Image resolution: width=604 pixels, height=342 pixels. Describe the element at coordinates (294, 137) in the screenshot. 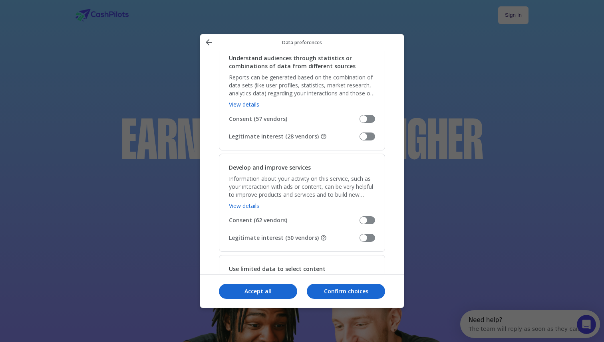

I see `span: Legitimate interest (28 vendors)` at that location.